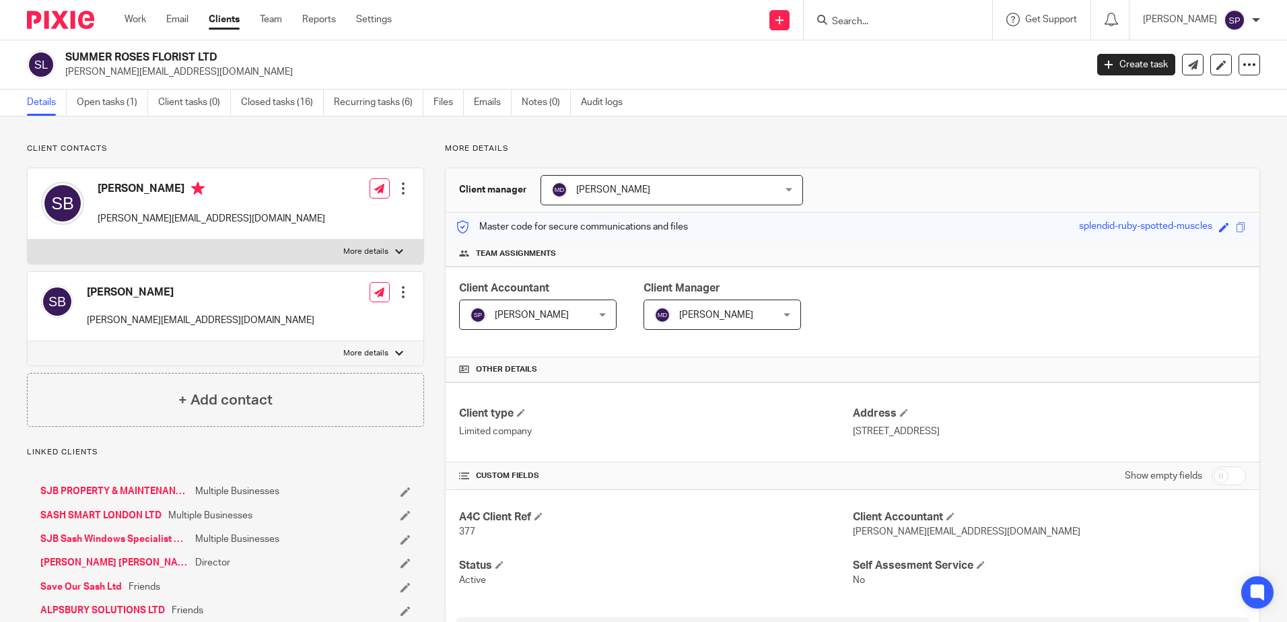 The width and height of the screenshot is (1287, 622). What do you see at coordinates (516, 254) in the screenshot?
I see `span: Team assignments` at bounding box center [516, 254].